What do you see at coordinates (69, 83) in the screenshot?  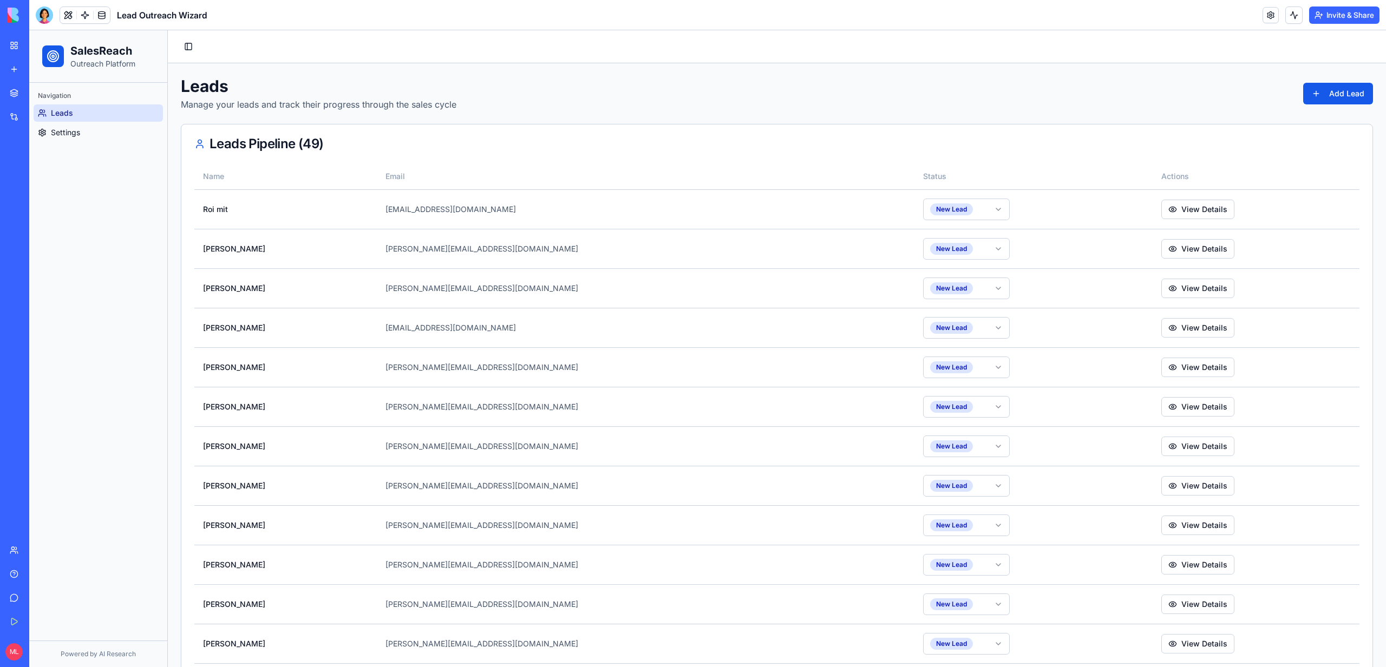 I see `a: Leads` at bounding box center [69, 83].